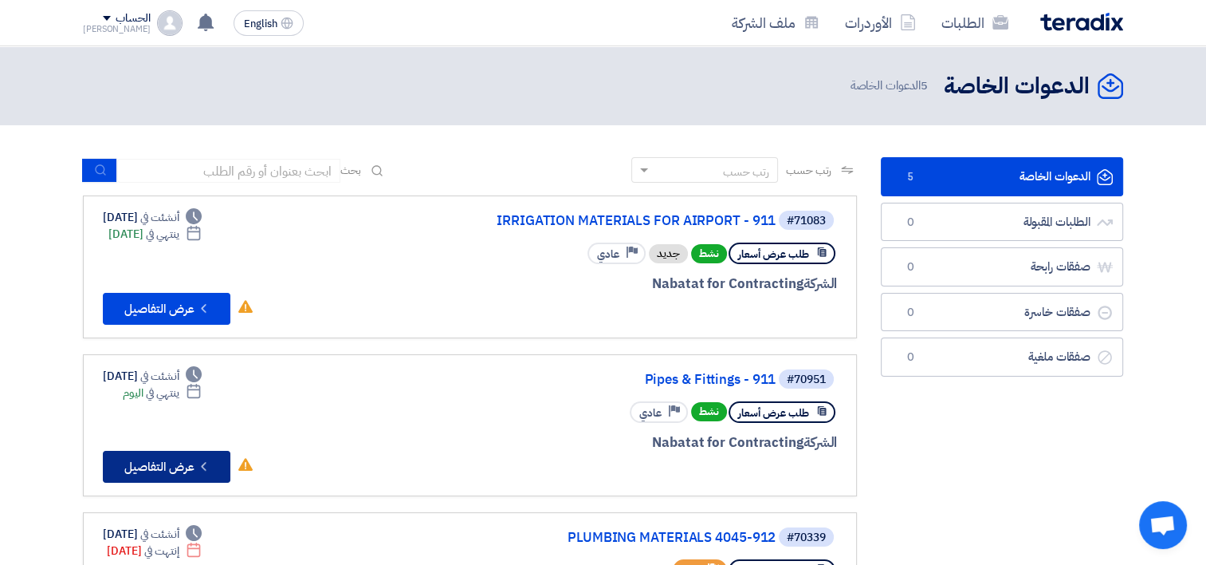  Describe the element at coordinates (880, 22) in the screenshot. I see `a: الأوردرات` at that location.